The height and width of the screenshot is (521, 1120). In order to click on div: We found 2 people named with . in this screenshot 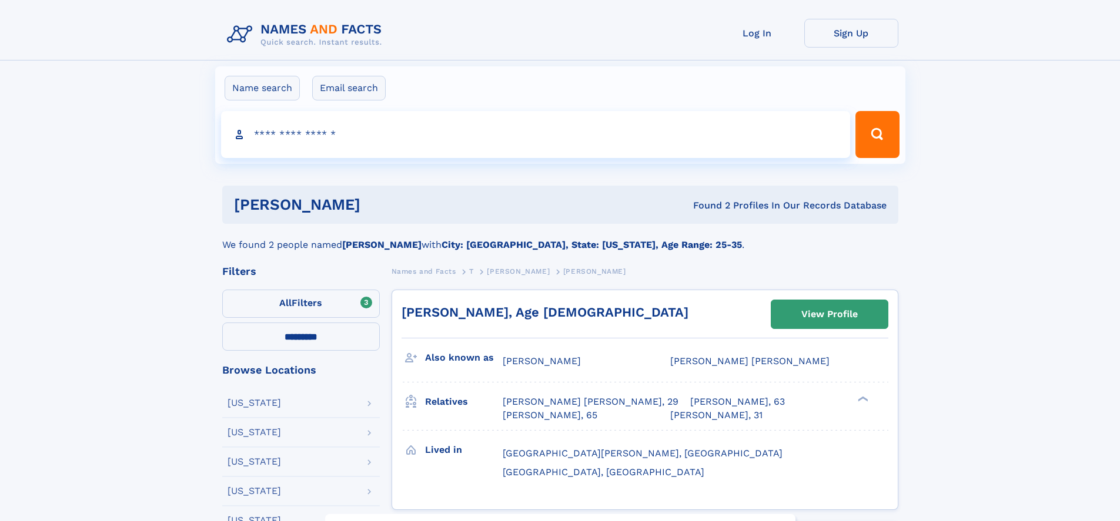, I will do `click(560, 238)`.